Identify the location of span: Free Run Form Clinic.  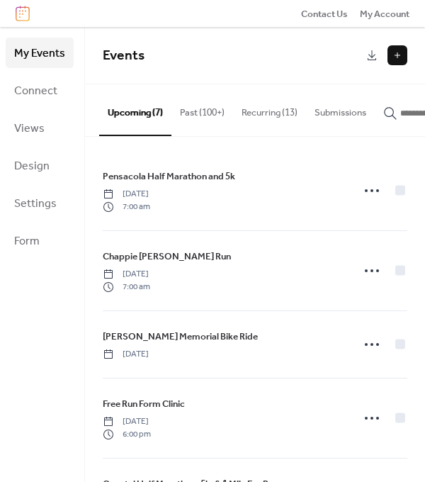
(144, 404).